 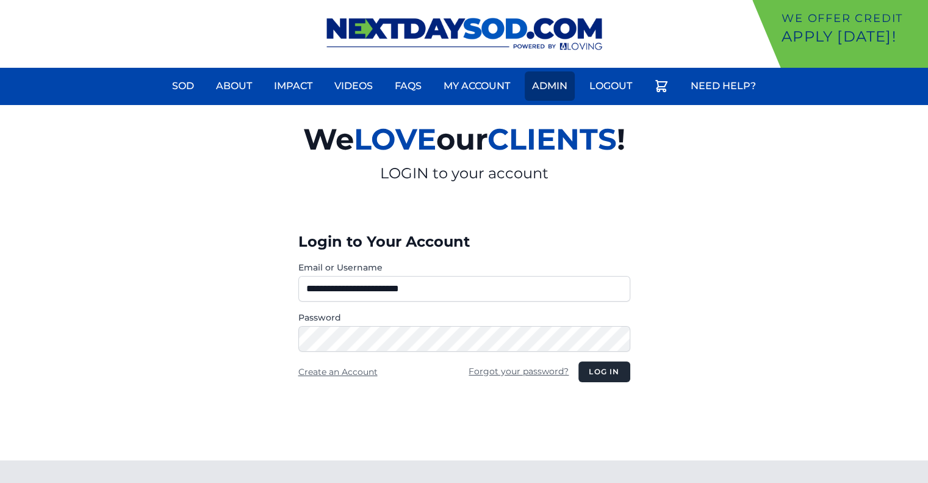 What do you see at coordinates (464, 317) in the screenshot?
I see `label: Password` at bounding box center [464, 317].